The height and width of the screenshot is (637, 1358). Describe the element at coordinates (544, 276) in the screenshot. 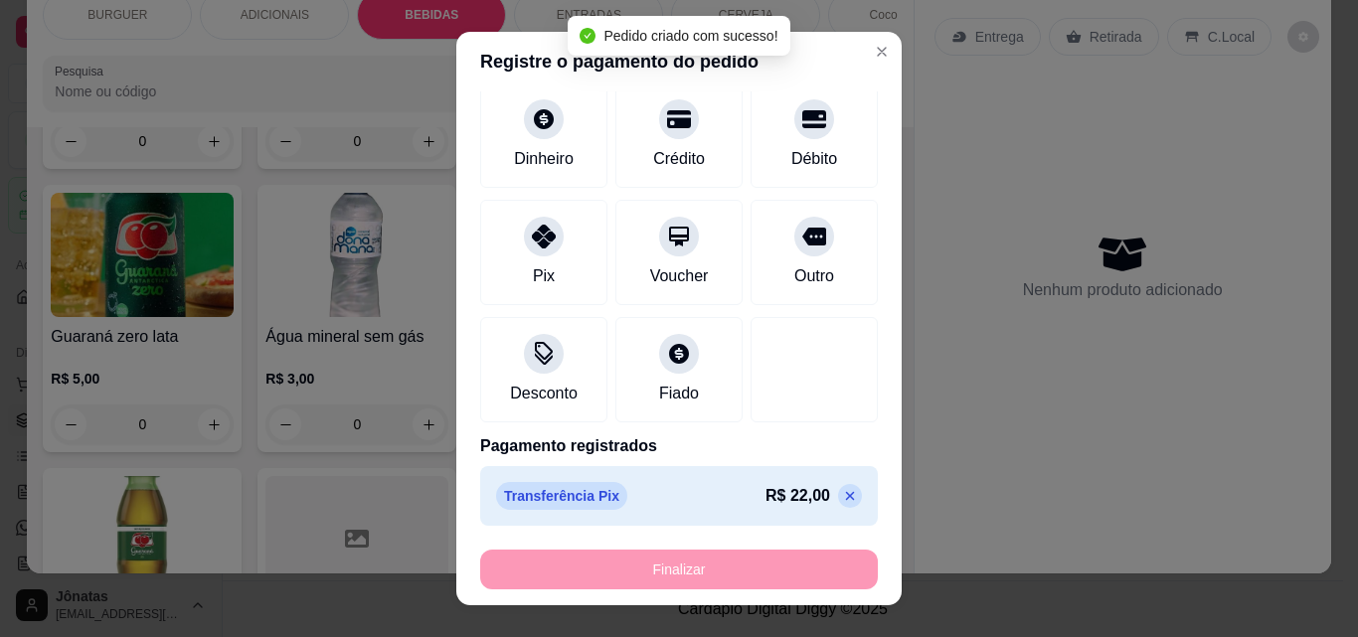

I see `div: Pix` at that location.